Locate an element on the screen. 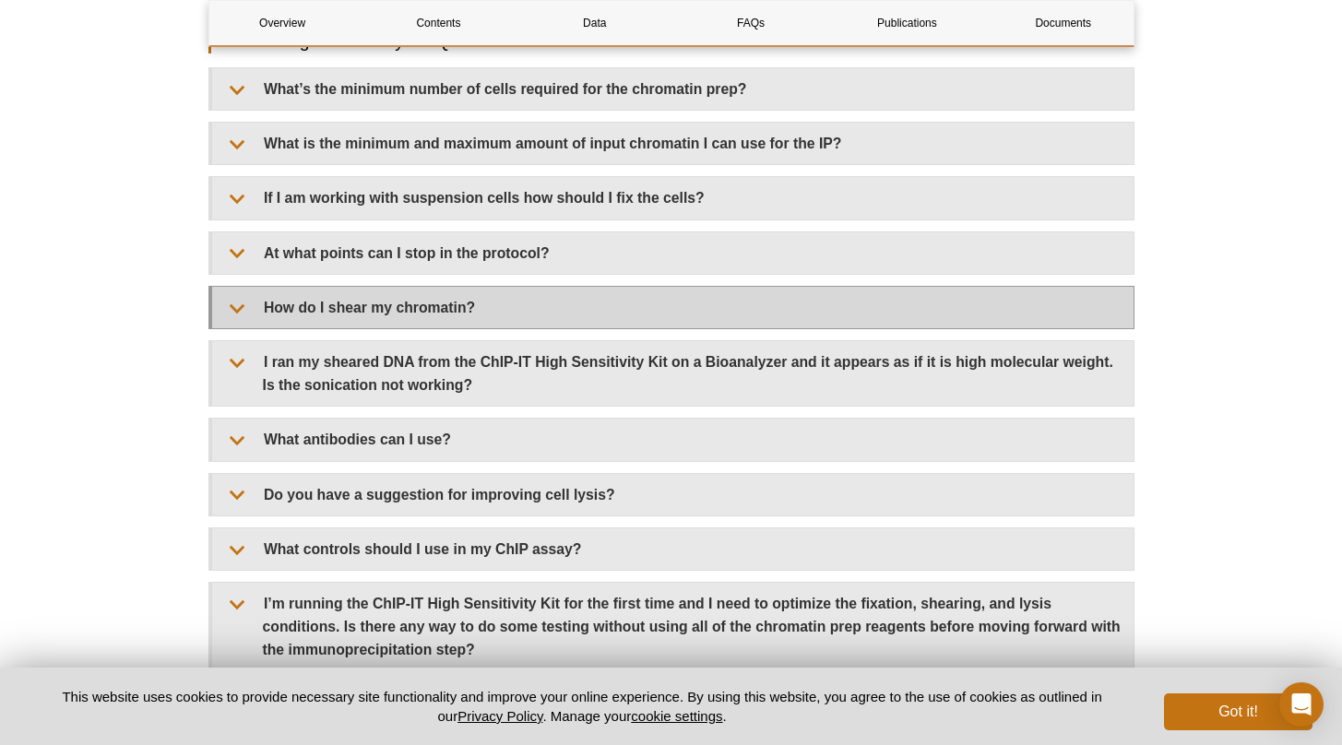 This screenshot has width=1342, height=745. p: This website uses cookies to provide necessary site functionality and improve your online experie... is located at coordinates (582, 706).